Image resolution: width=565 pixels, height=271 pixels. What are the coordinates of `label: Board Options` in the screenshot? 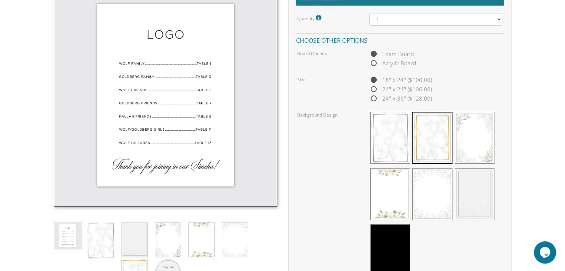 It's located at (312, 54).